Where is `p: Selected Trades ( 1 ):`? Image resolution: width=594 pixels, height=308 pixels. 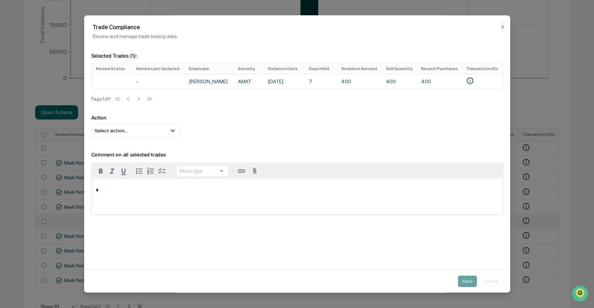 p: Selected Trades ( 1 ): is located at coordinates (297, 51).